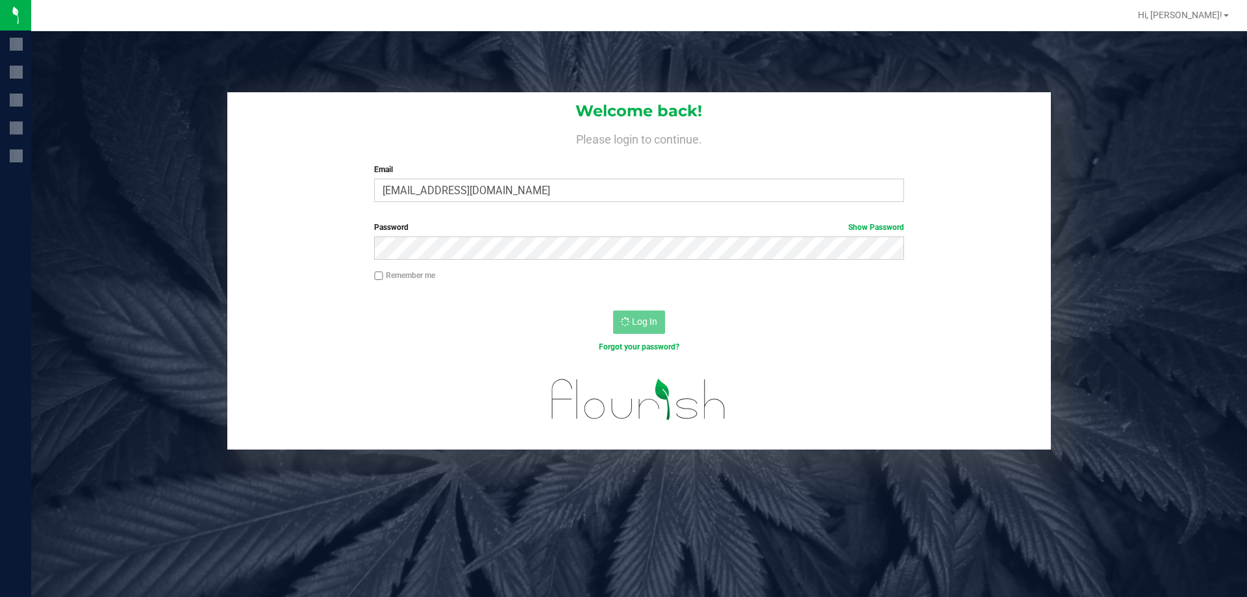  I want to click on a: Show Password, so click(876, 227).